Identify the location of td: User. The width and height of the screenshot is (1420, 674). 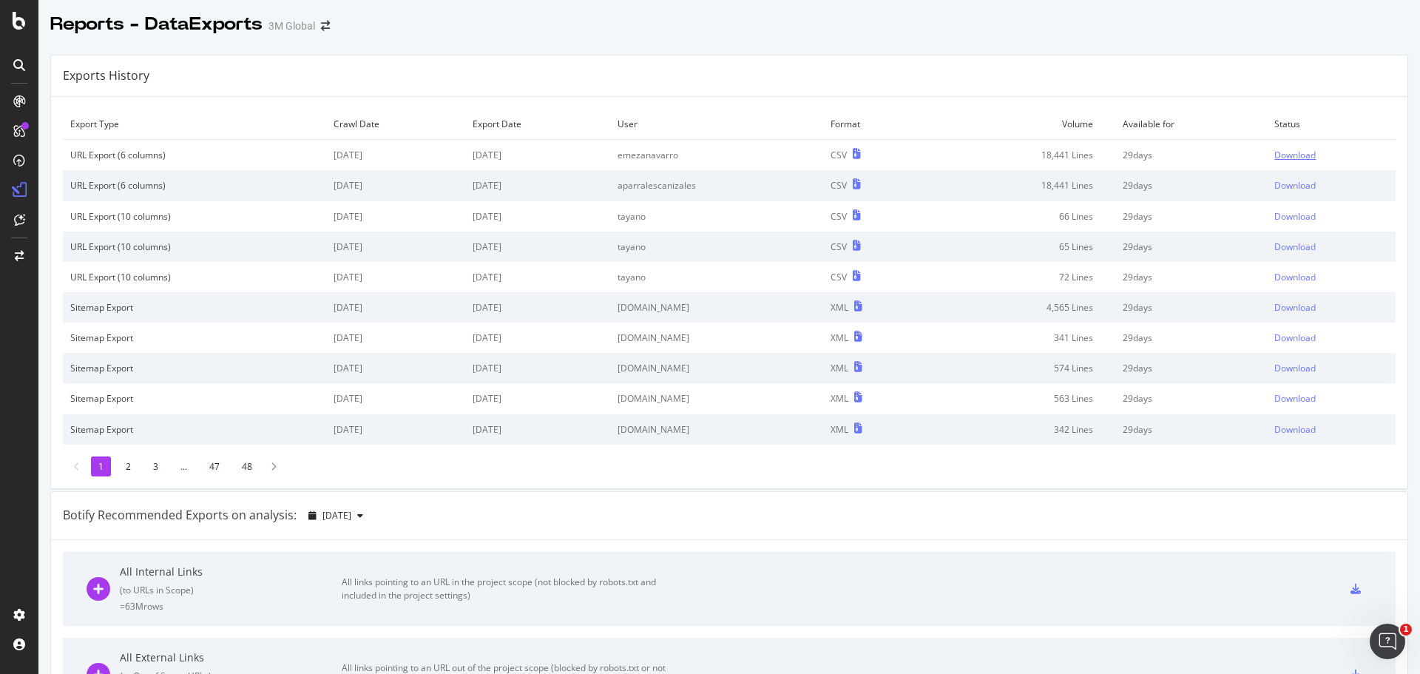
(717, 124).